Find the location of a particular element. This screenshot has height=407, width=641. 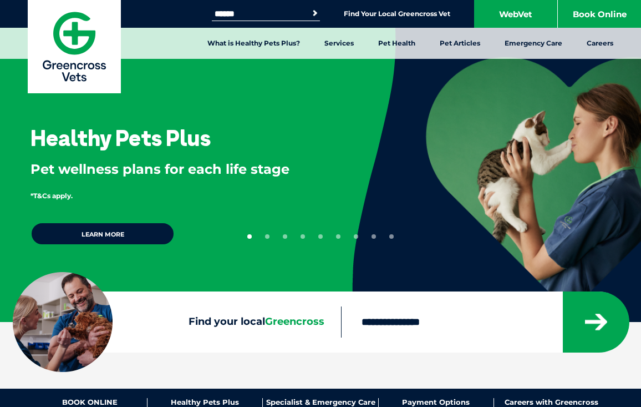

a: What is Healthy Pets Plus? is located at coordinates (253, 43).